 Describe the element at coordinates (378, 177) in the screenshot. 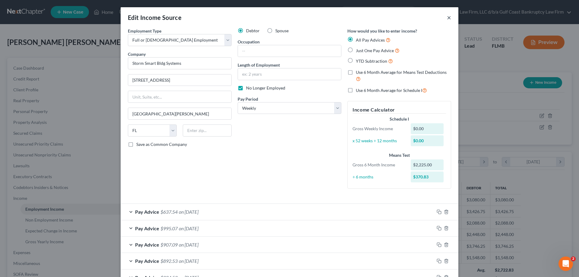

I see `div: ÷ 6 months` at that location.